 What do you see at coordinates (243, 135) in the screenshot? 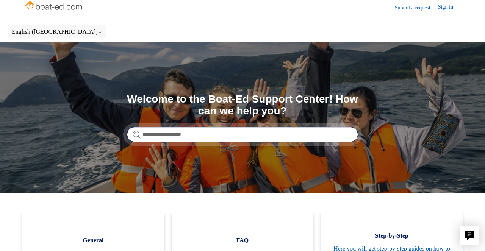
I see `input: Search` at bounding box center [243, 135].